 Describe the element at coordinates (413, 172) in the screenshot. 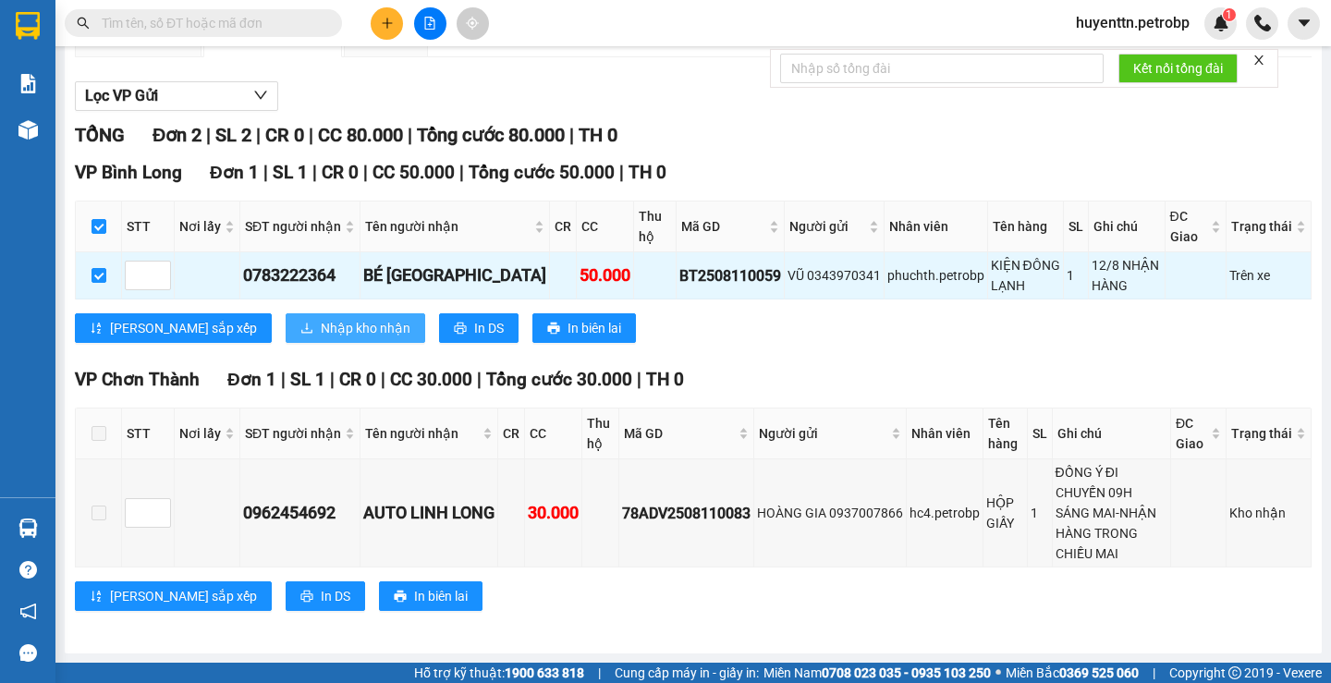

I see `span: CC 50.000` at that location.